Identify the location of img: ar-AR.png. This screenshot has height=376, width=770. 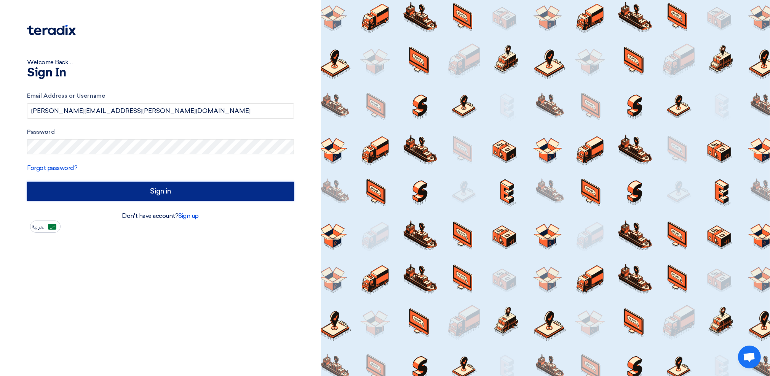
(52, 227).